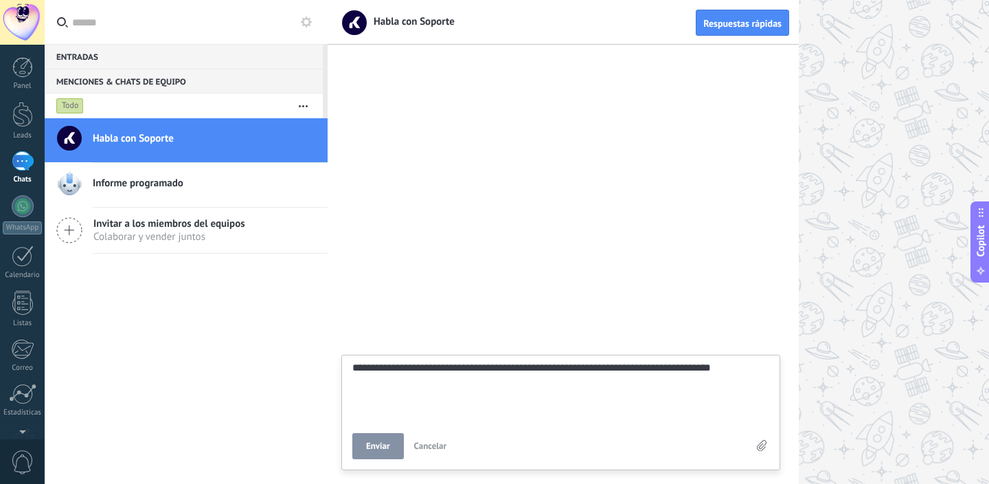 This screenshot has width=989, height=484. Describe the element at coordinates (138, 183) in the screenshot. I see `span: Informe programado` at that location.